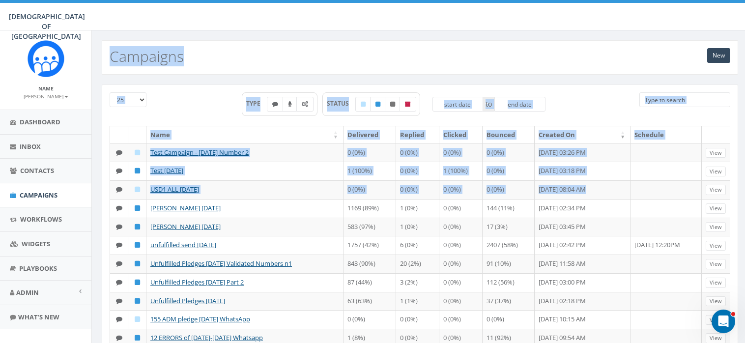  I want to click on td: 63 (63%), so click(369, 301).